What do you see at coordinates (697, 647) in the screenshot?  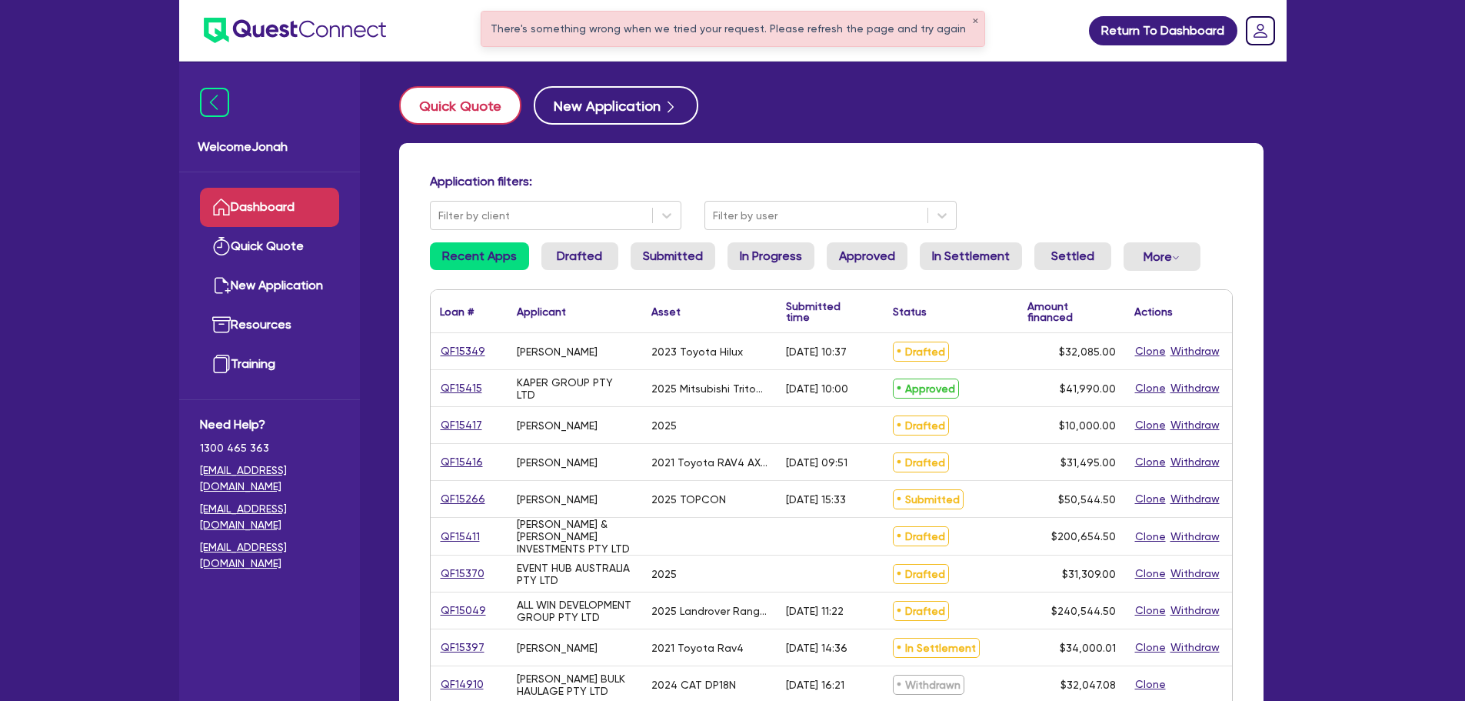 I see `div: 2021 Toyota Rav4` at bounding box center [697, 647].